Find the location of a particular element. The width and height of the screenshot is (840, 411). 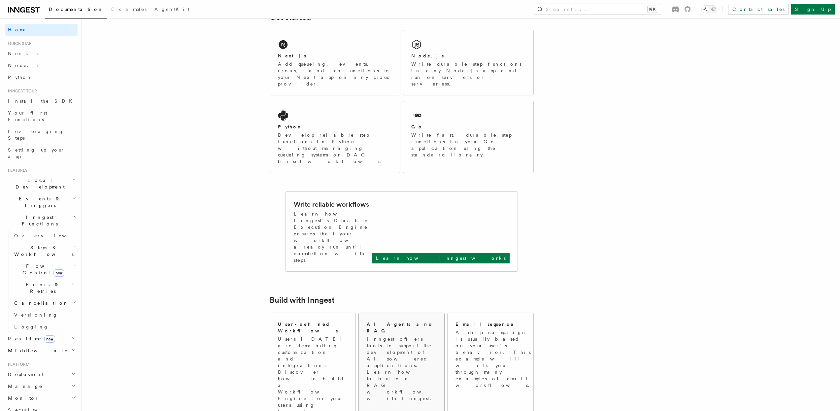

a: Next.js is located at coordinates (41, 53).